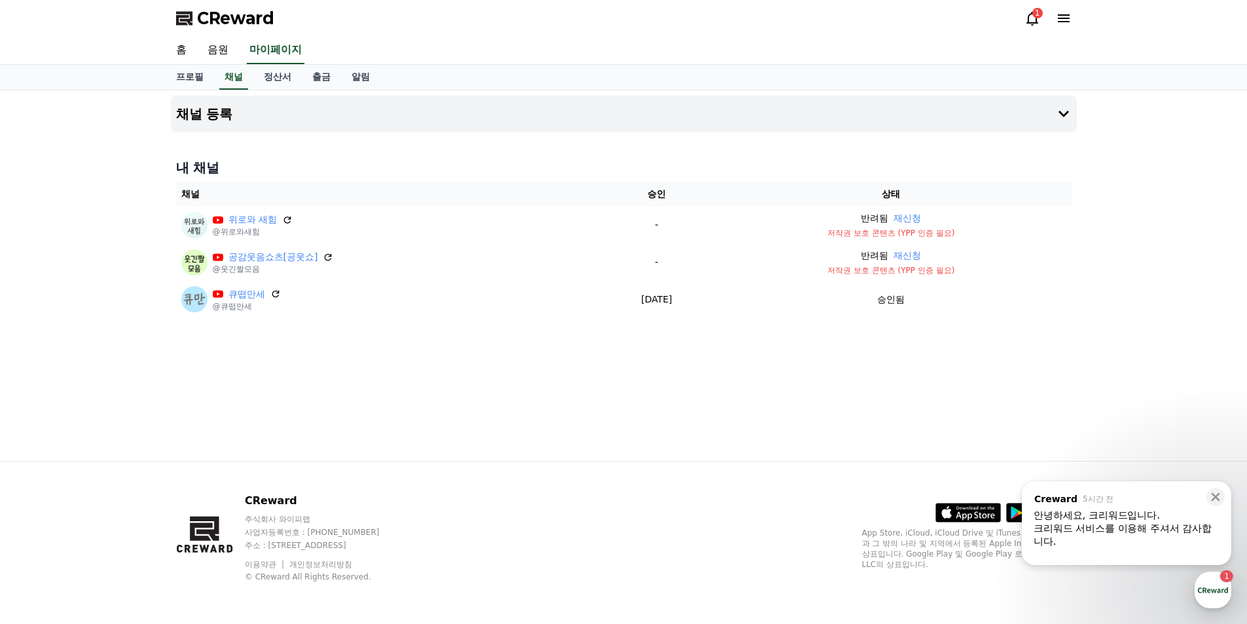  What do you see at coordinates (389, 194) in the screenshot?
I see `th: 채널` at bounding box center [389, 194].